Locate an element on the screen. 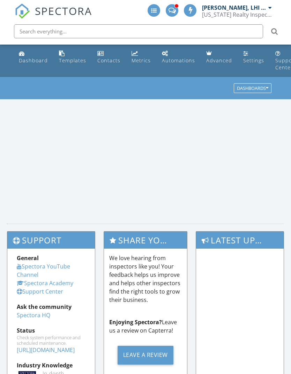 Image resolution: width=291 pixels, height=374 pixels. strong: General is located at coordinates (28, 258).